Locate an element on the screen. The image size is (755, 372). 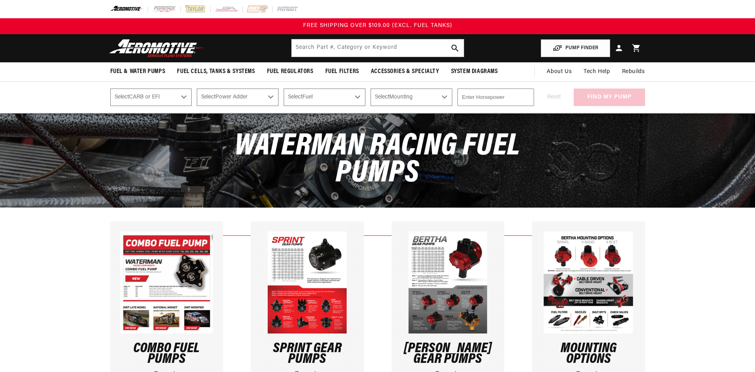
span: Rebuilds is located at coordinates (634, 72).